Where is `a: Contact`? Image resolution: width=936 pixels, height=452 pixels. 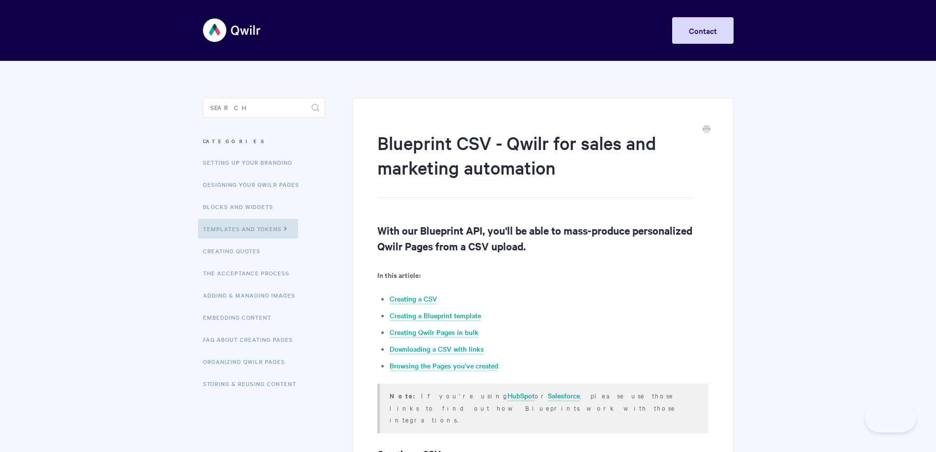
a: Contact is located at coordinates (703, 30).